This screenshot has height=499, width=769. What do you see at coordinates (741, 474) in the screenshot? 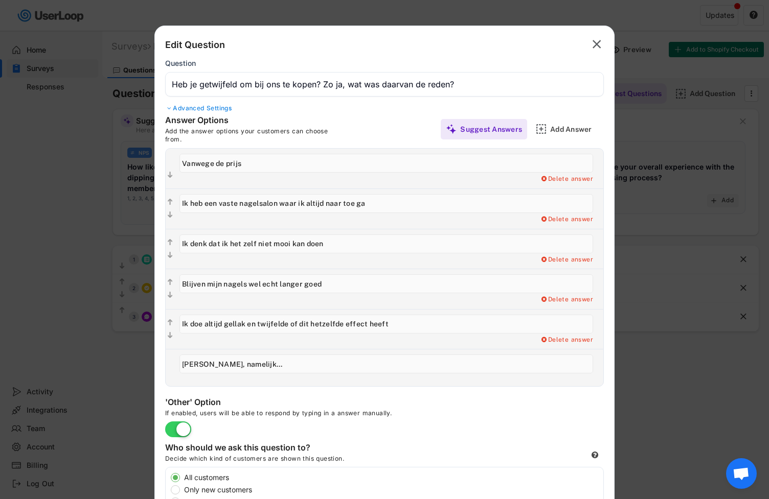
I see `div: Open chat` at bounding box center [741, 474].